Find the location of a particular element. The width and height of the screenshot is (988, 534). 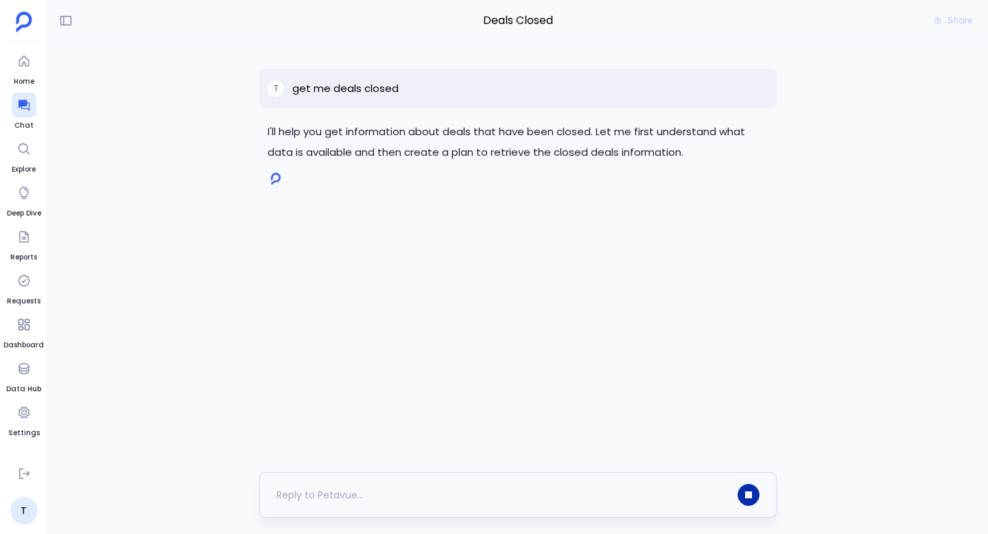

span: Home is located at coordinates (24, 82).